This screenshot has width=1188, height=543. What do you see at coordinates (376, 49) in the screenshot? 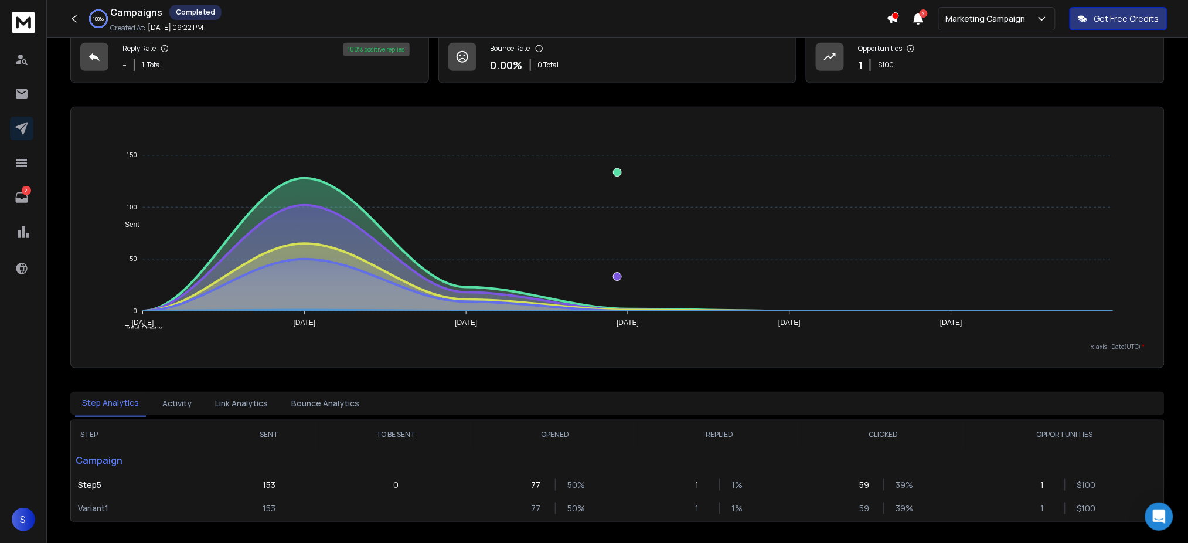
I see `div: 100 % positive replies` at bounding box center [376, 49].